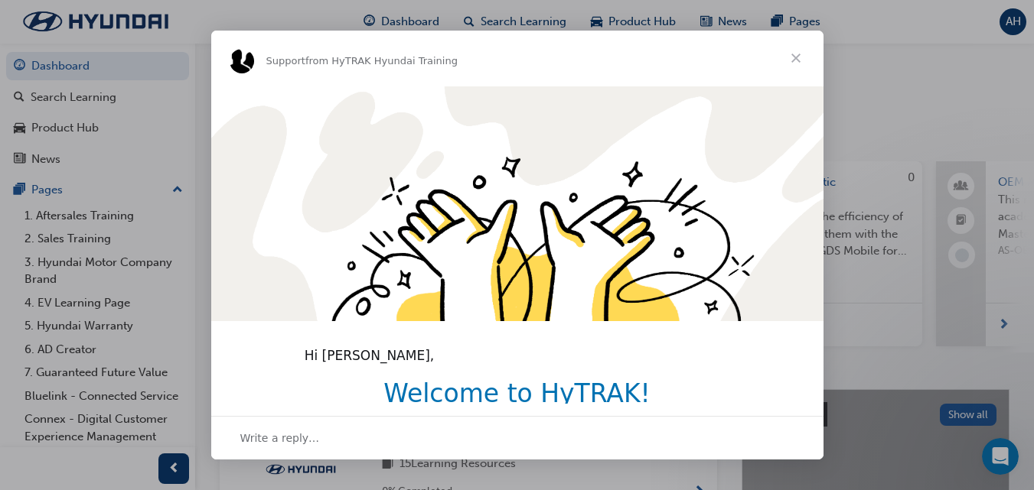 The height and width of the screenshot is (490, 1034). I want to click on span: from HyTRAK Hyundai Training, so click(381, 60).